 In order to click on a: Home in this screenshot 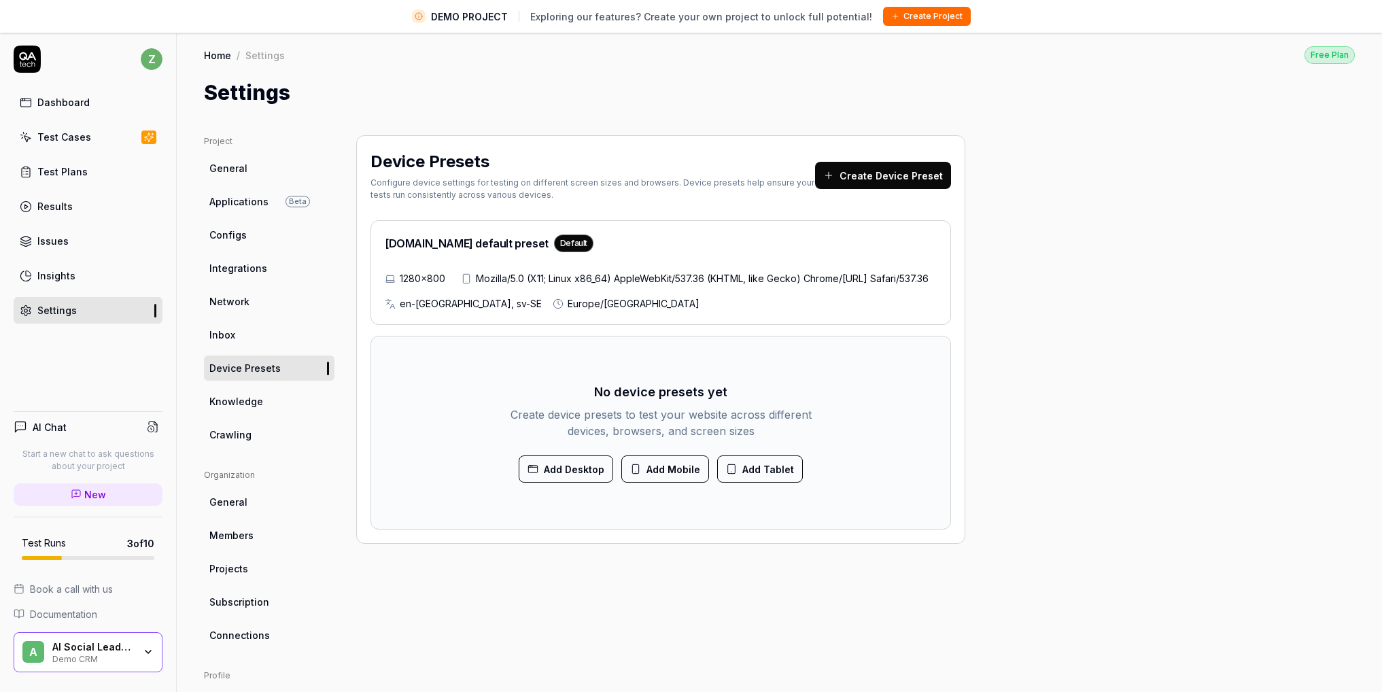, I will do `click(218, 55)`.